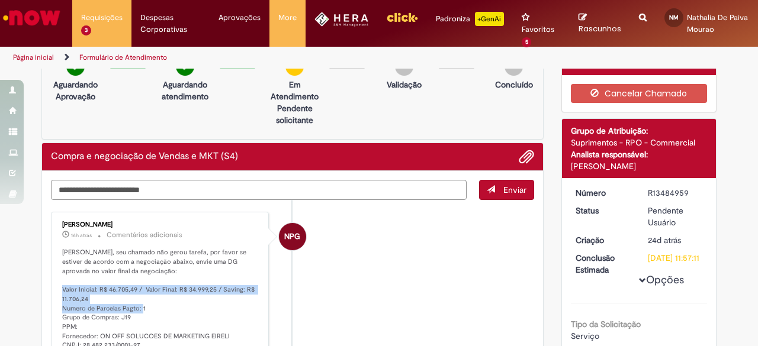  Describe the element at coordinates (537, 30) in the screenshot. I see `span: Favoritos` at that location.